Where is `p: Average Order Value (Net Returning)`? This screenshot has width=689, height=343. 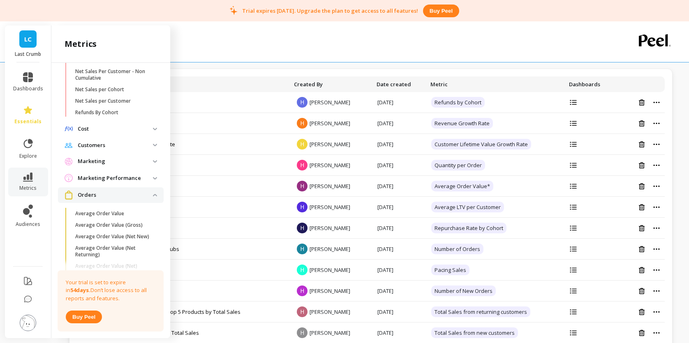
p: Average Order Value (Net Returning) is located at coordinates (114, 252).